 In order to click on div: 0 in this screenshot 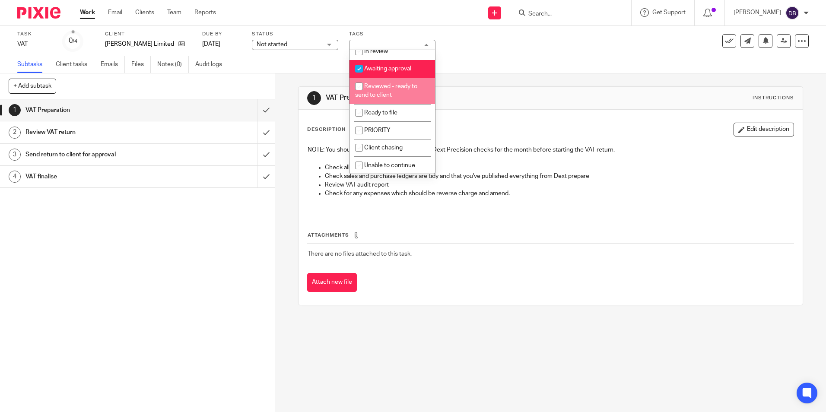, I will do `click(73, 41)`.